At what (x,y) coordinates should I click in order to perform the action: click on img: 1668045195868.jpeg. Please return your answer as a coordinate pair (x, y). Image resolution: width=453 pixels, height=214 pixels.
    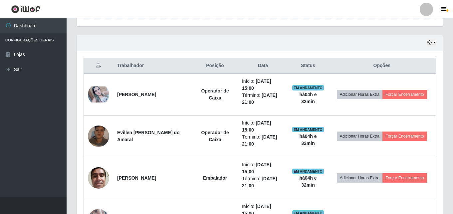
    Looking at the image, I should click on (99, 94).